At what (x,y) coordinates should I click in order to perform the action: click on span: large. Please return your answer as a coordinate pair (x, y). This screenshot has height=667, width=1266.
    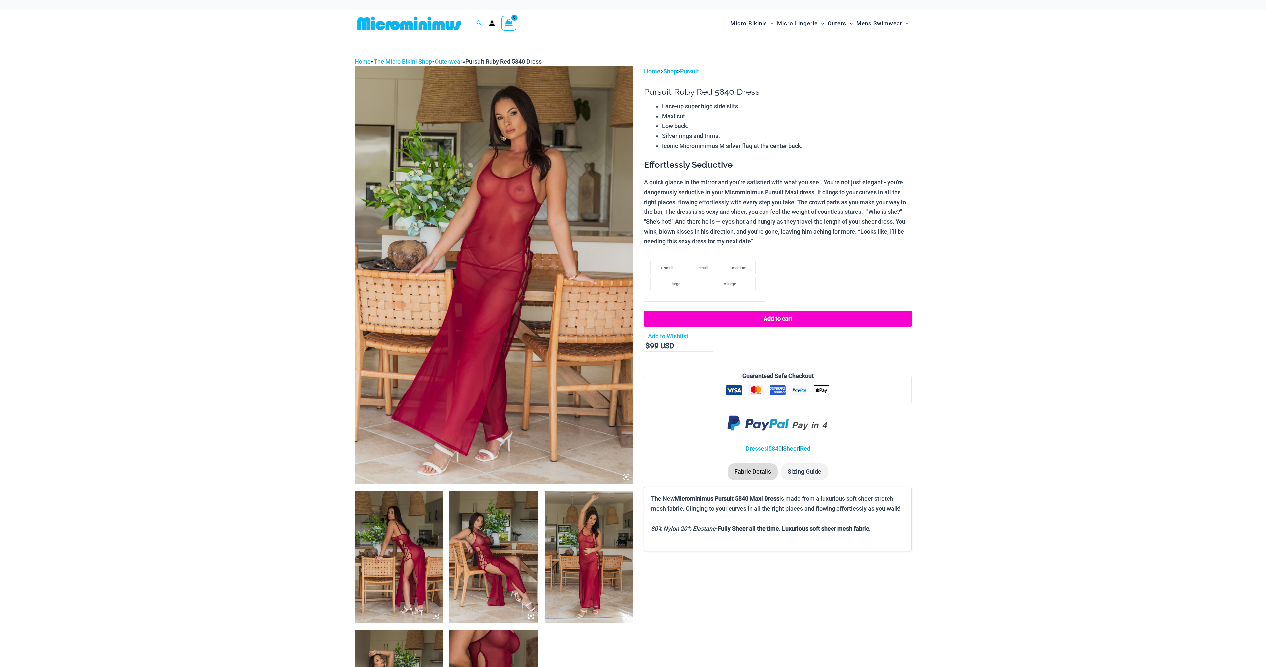
    Looking at the image, I should click on (676, 284).